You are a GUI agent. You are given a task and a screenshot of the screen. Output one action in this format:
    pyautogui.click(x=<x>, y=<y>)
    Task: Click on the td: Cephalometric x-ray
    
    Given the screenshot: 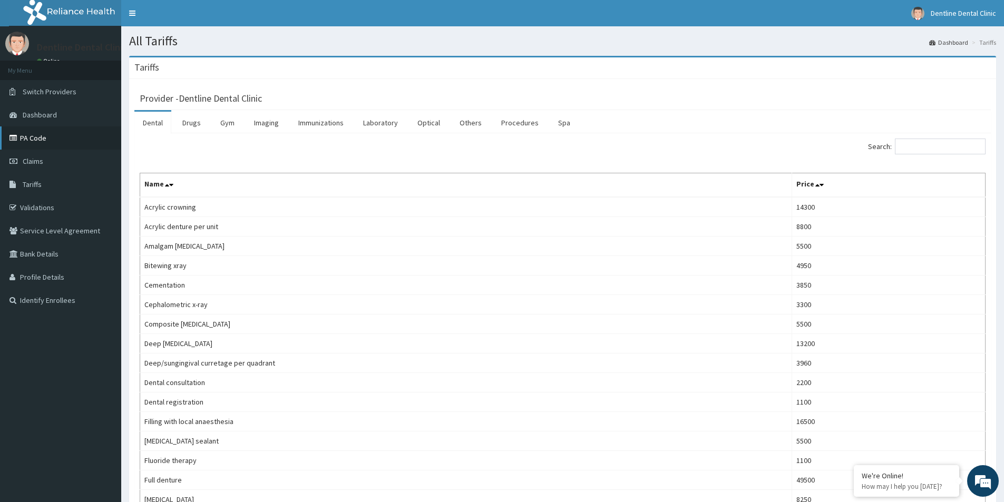 What is the action you would take?
    pyautogui.click(x=466, y=305)
    